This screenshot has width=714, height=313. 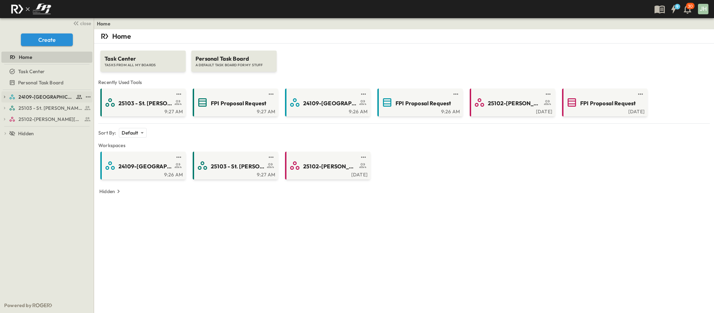 I want to click on a: Task Center, so click(x=46, y=71).